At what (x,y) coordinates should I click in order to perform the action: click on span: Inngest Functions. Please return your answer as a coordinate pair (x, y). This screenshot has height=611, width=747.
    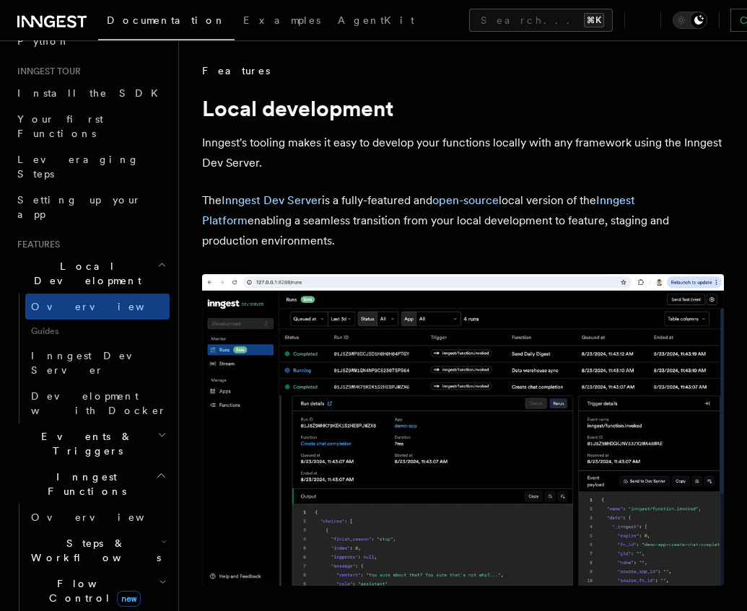
    Looking at the image, I should click on (84, 484).